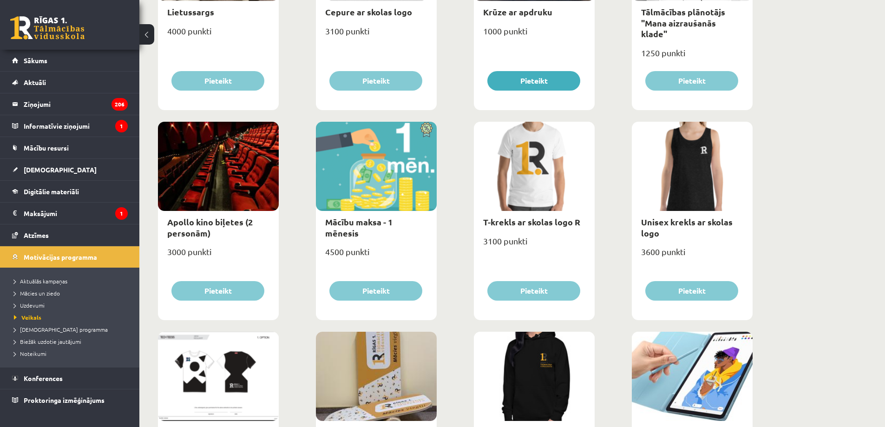 Image resolution: width=885 pixels, height=427 pixels. Describe the element at coordinates (70, 257) in the screenshot. I see `a: Motivācijas programma` at that location.